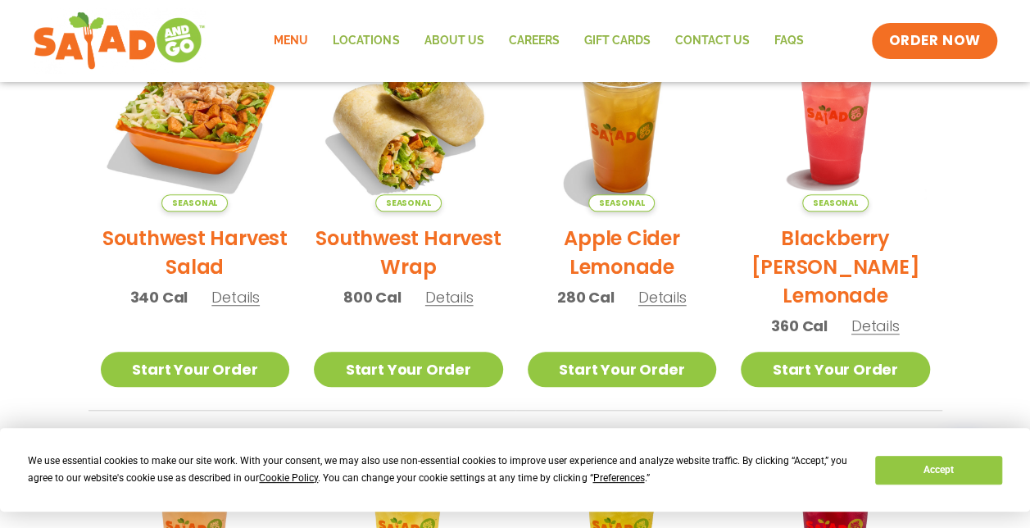 Image resolution: width=1030 pixels, height=528 pixels. Describe the element at coordinates (788, 41) in the screenshot. I see `a: FAQs` at that location.